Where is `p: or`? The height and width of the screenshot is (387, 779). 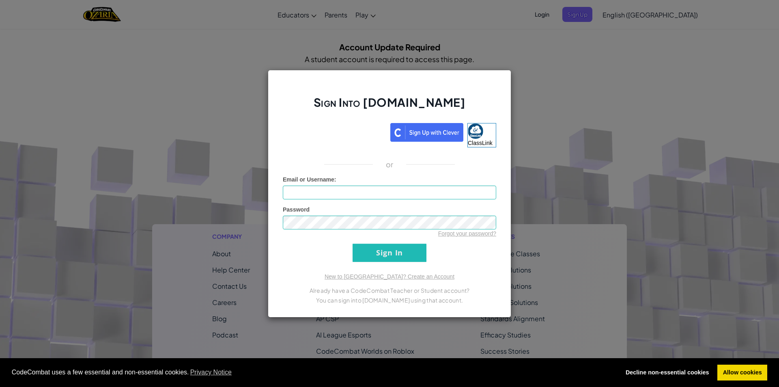
p: or is located at coordinates (390, 164).